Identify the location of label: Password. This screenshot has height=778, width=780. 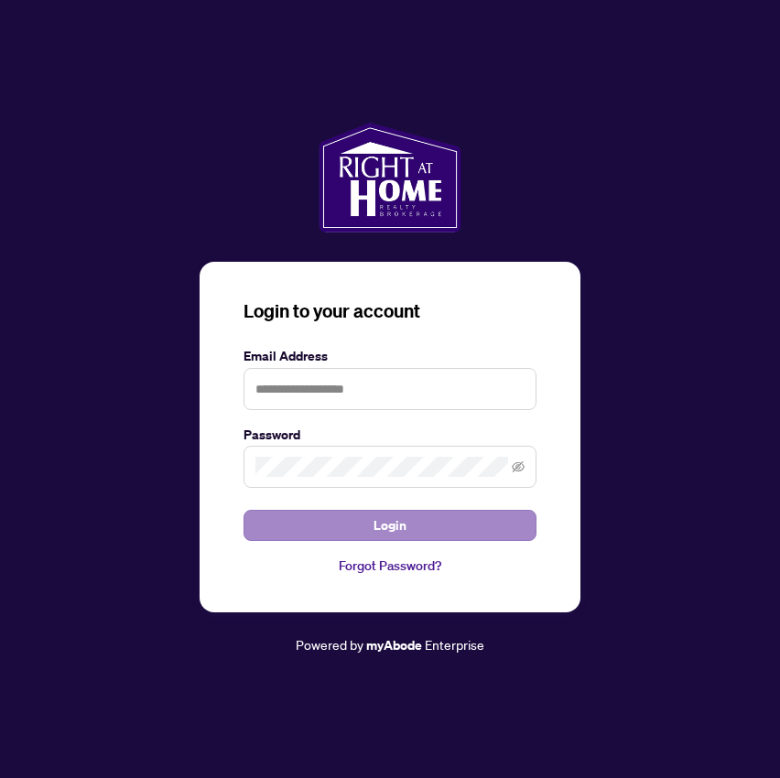
(390, 435).